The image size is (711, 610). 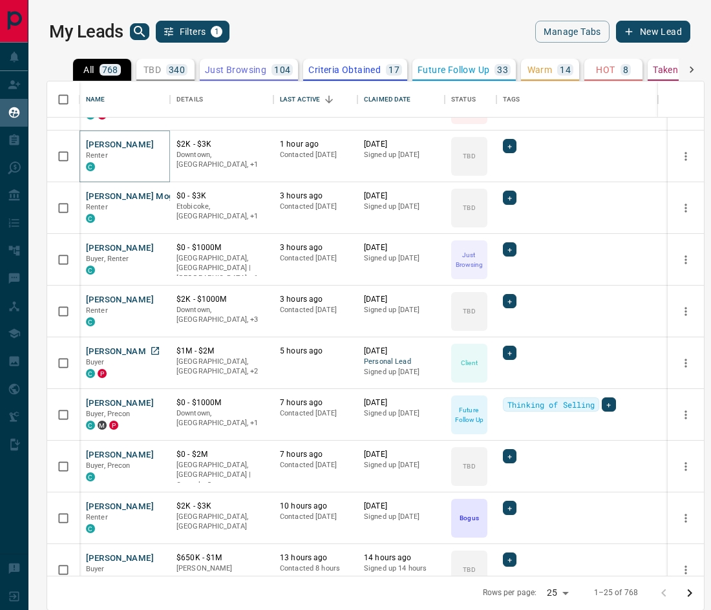 I want to click on span: Buyer, so click(x=95, y=569).